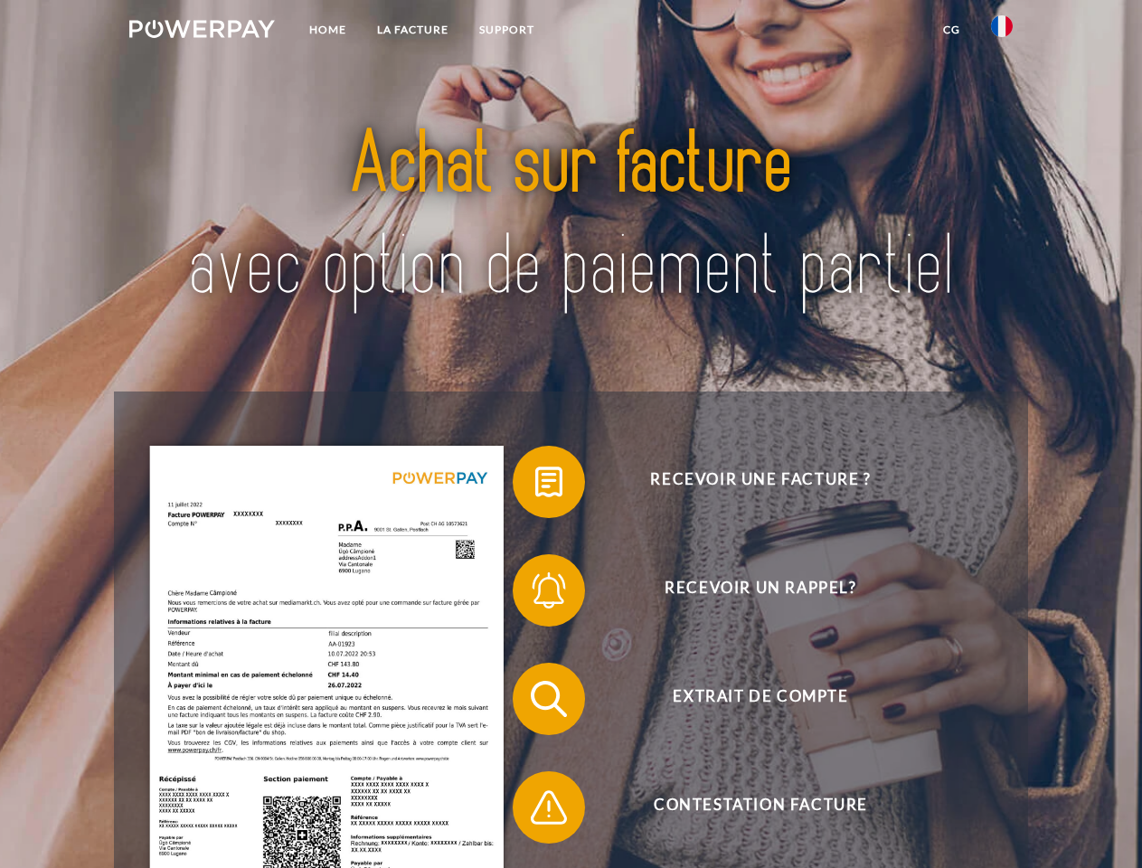 This screenshot has height=868, width=1142. Describe the element at coordinates (549, 591) in the screenshot. I see `img: qb_bell.svg` at that location.